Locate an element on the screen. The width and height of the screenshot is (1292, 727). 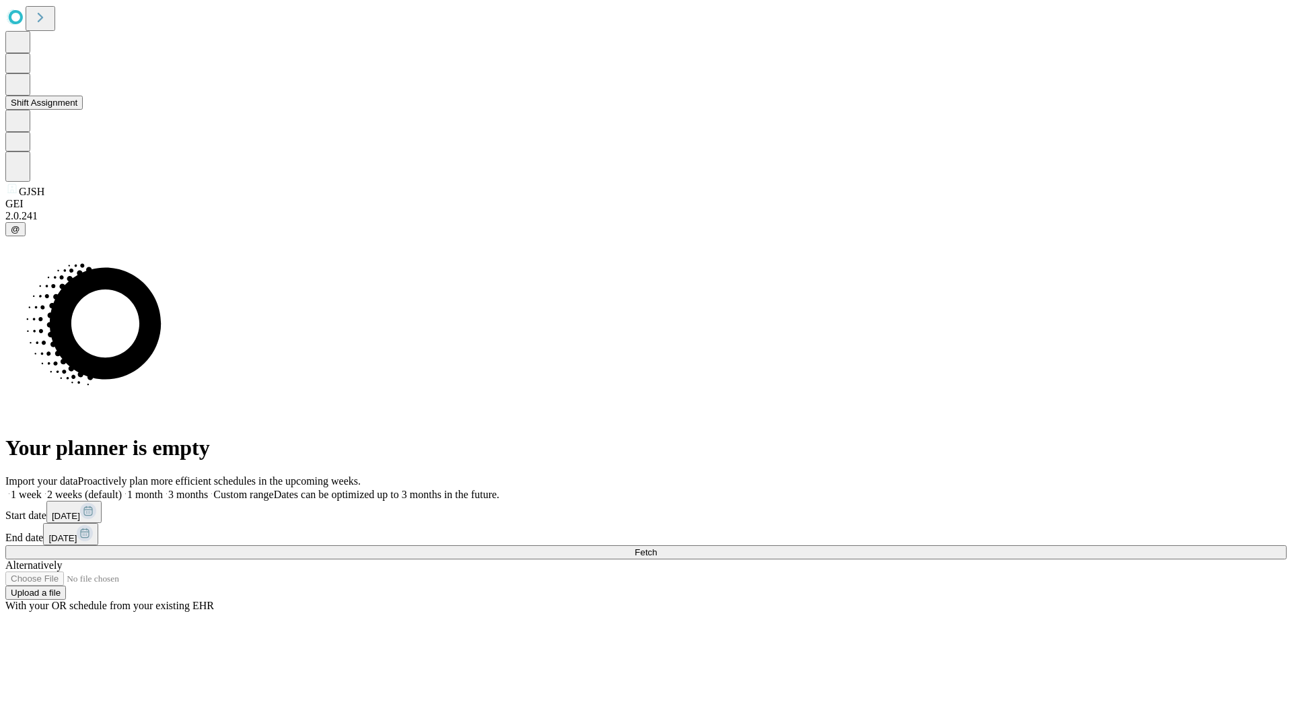
span: Fetch is located at coordinates (645, 552).